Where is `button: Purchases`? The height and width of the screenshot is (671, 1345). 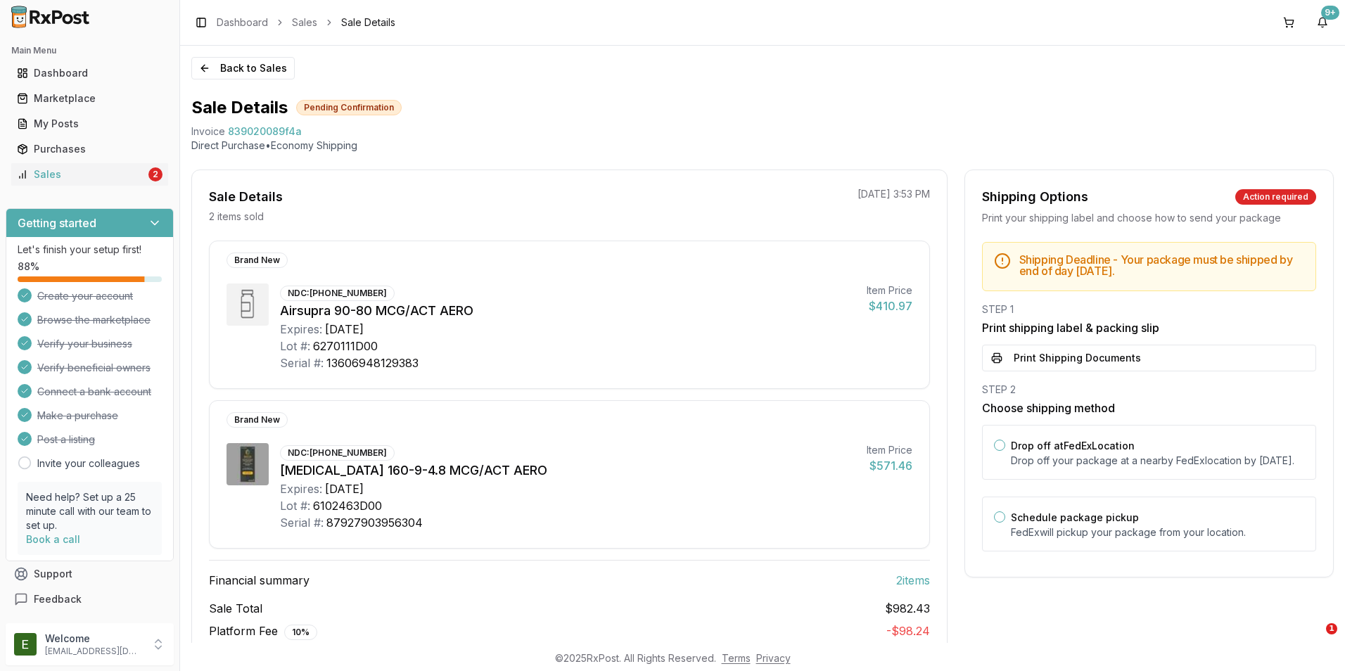
button: Purchases is located at coordinates (89, 149).